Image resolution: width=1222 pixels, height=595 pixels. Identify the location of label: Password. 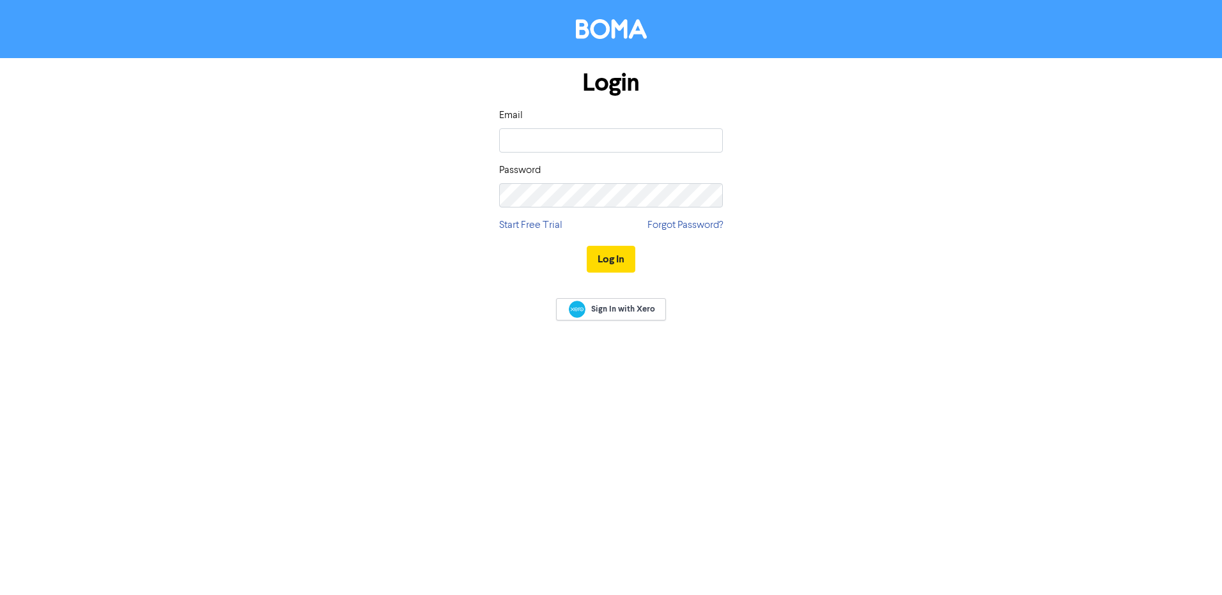
(519, 171).